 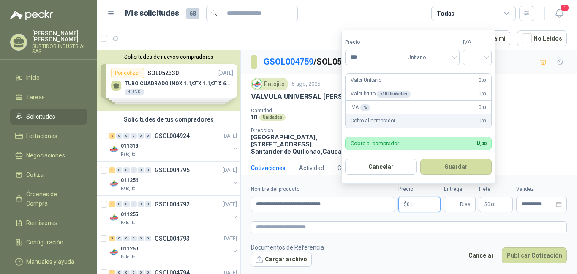 What do you see at coordinates (297, 131) in the screenshot?
I see `p: Dirección` at bounding box center [297, 131].